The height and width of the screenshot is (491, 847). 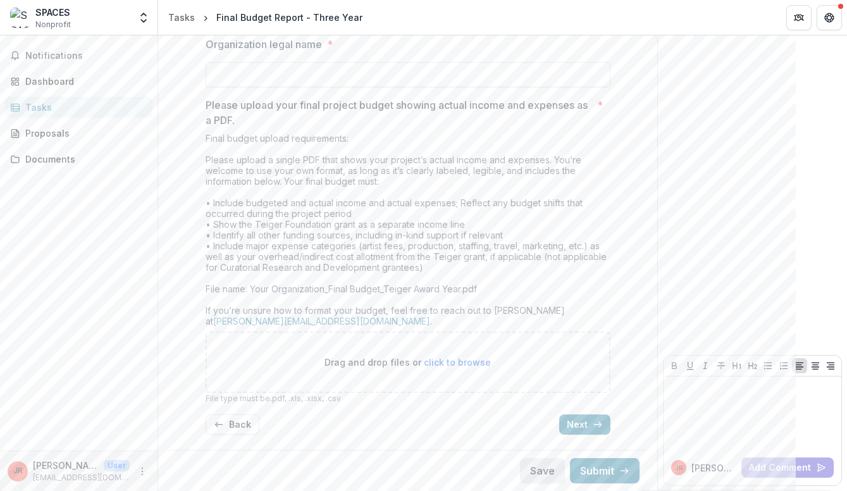 I want to click on button: Ordered List, so click(x=783, y=365).